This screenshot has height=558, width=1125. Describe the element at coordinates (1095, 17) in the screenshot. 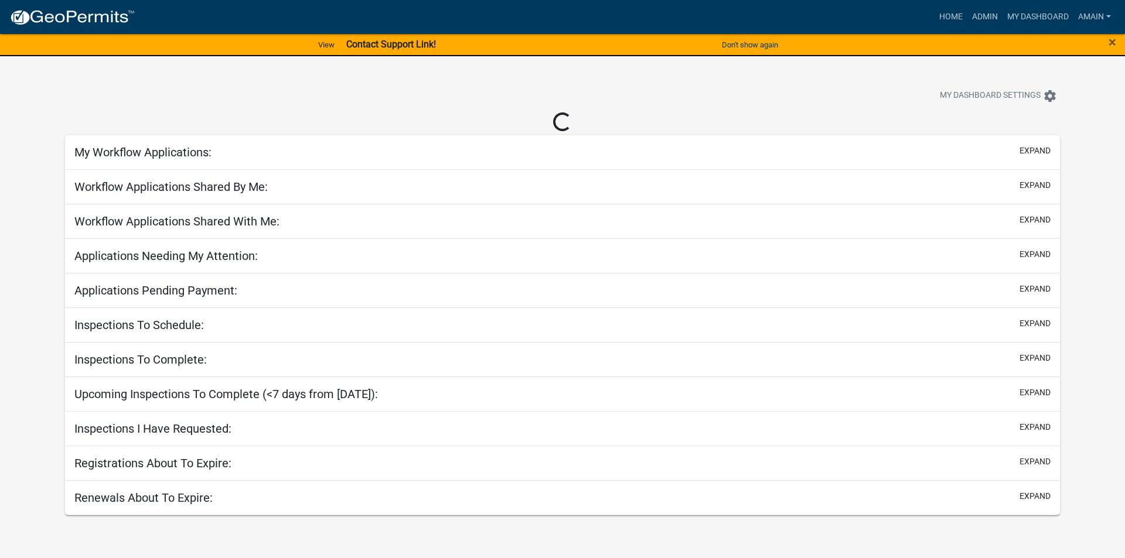

I see `a: AMain` at that location.